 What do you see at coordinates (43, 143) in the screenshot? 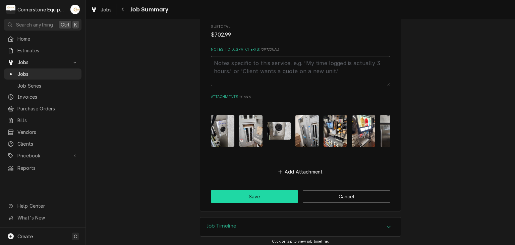
I see `a: Clients` at bounding box center [43, 143].